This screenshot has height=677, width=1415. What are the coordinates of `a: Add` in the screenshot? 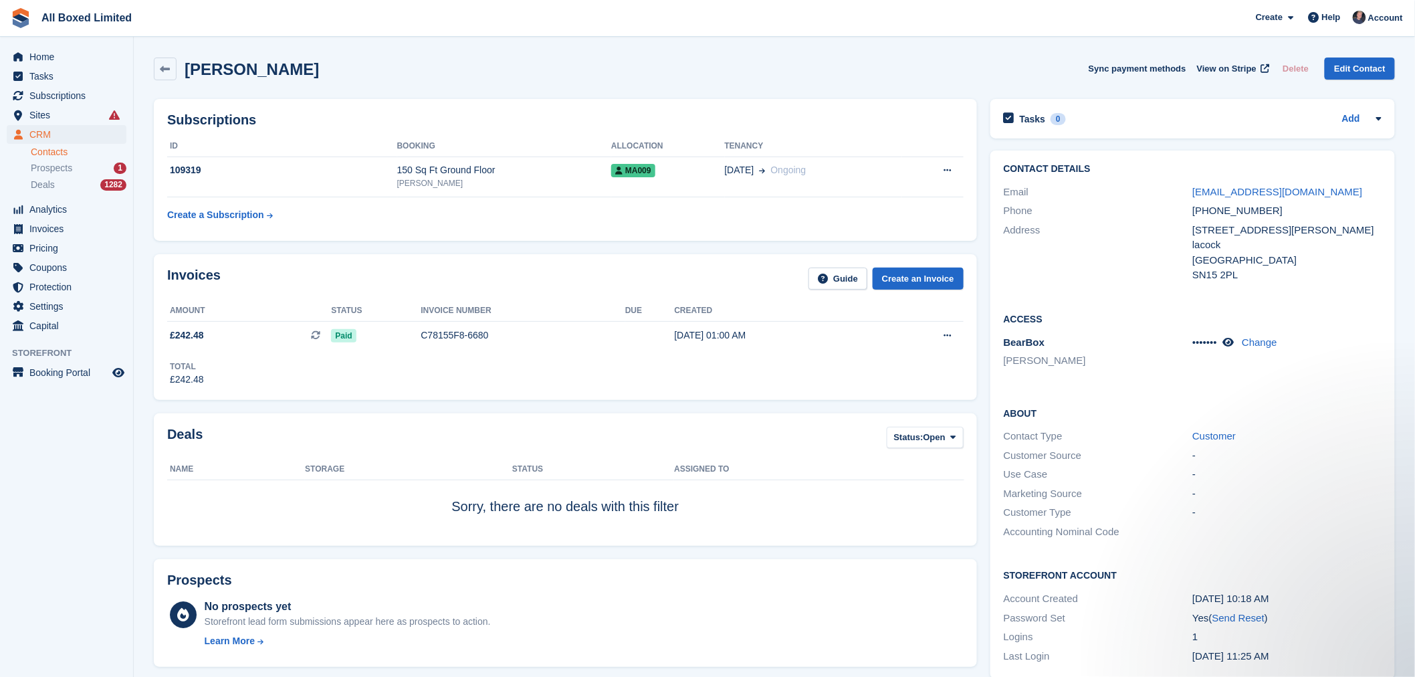 It's located at (1351, 119).